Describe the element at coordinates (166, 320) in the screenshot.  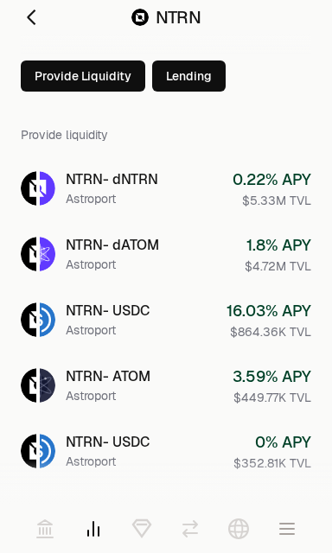
I see `a: NTRNUSDCNTRN- USDCAstroport16.03% APY$864.36K TVL` at that location.